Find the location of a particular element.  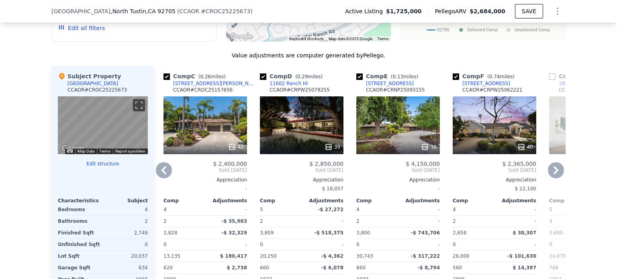

span: $ 18,057 is located at coordinates (333, 189).